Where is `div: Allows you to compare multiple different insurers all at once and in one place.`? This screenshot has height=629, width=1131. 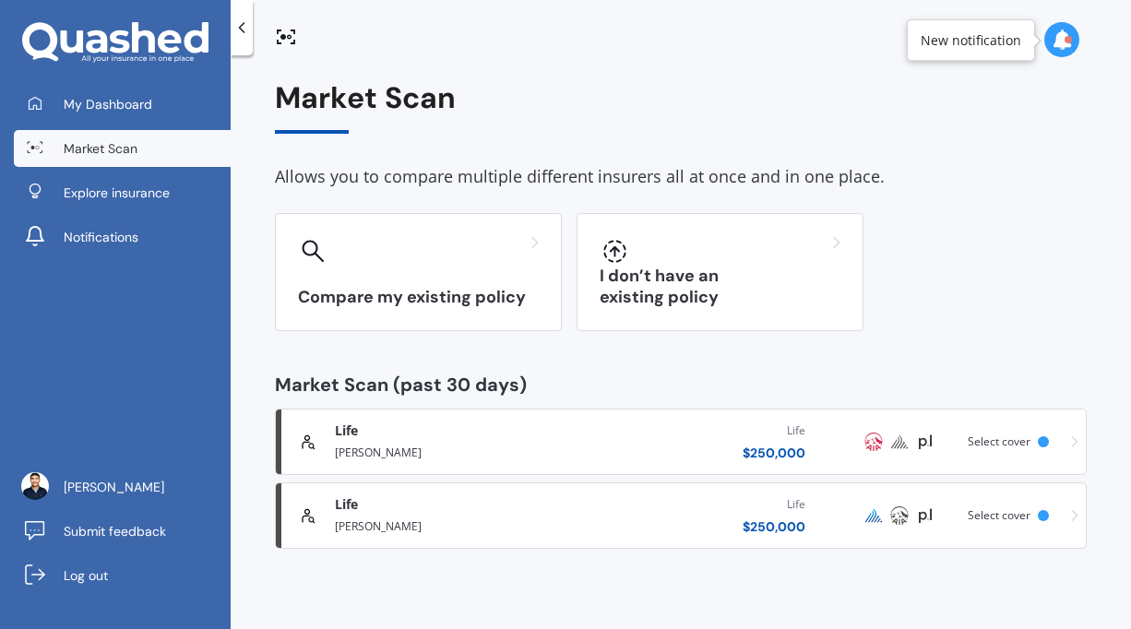 div: Allows you to compare multiple different insurers all at once and in one place. is located at coordinates (681, 177).